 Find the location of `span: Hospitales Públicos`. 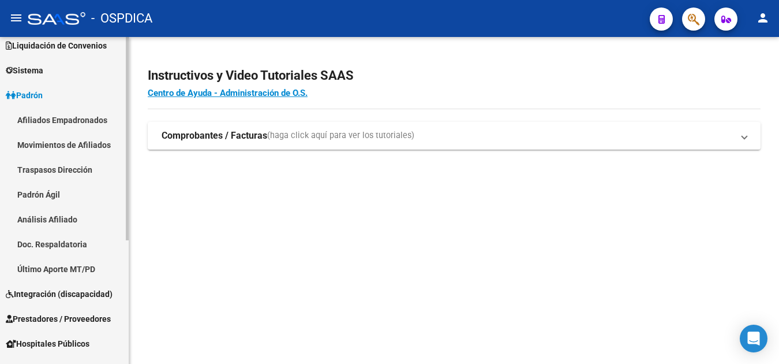

span: Hospitales Públicos is located at coordinates (47, 343).